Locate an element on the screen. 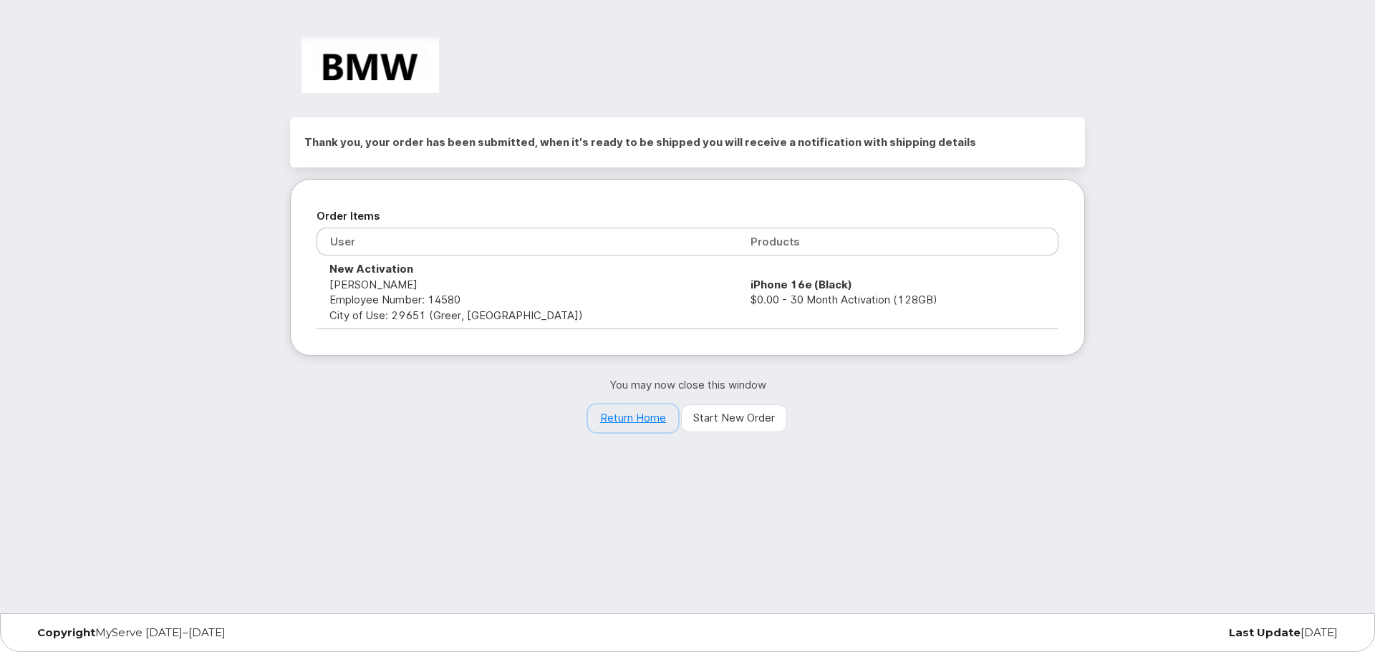  a: Start New Order is located at coordinates (734, 419).